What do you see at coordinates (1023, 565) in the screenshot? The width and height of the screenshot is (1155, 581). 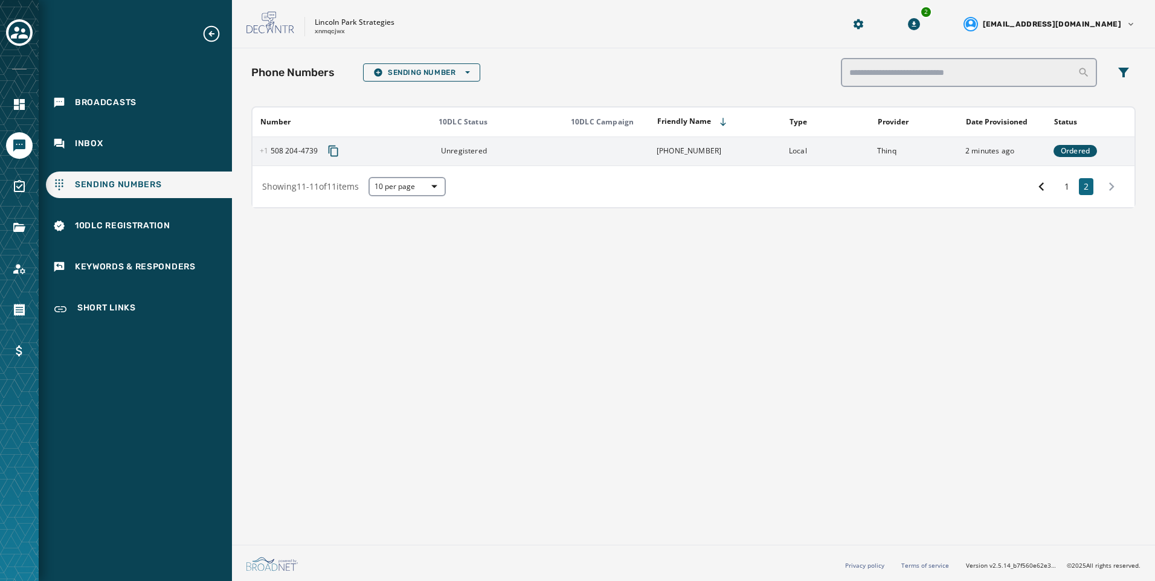 I see `span: v2.5.14_b7f560e62e3347fd09829e8ac9922915a95fe427` at bounding box center [1023, 565].